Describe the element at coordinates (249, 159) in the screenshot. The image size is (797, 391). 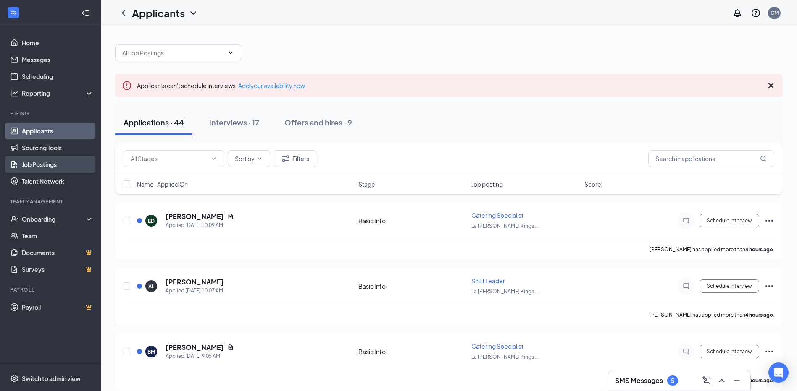
I see `button: Sort byChevronDown` at that location.